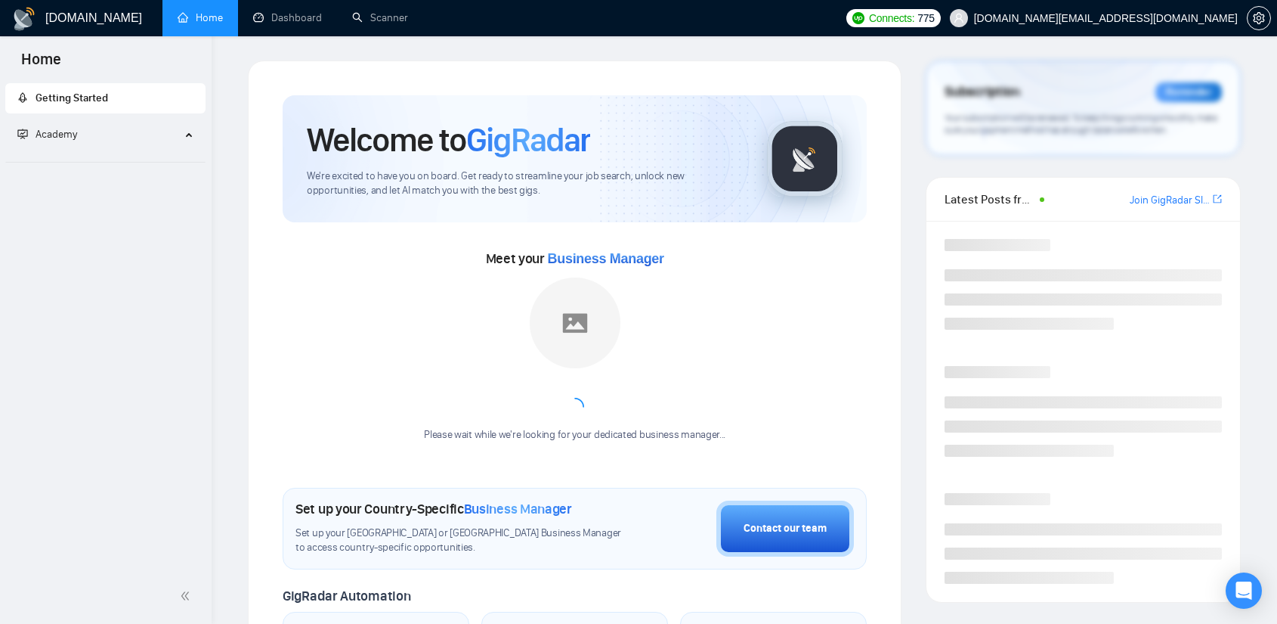 This screenshot has height=624, width=1277. Describe the element at coordinates (434, 509) in the screenshot. I see `h1: Set up your Country-Specific` at that location.